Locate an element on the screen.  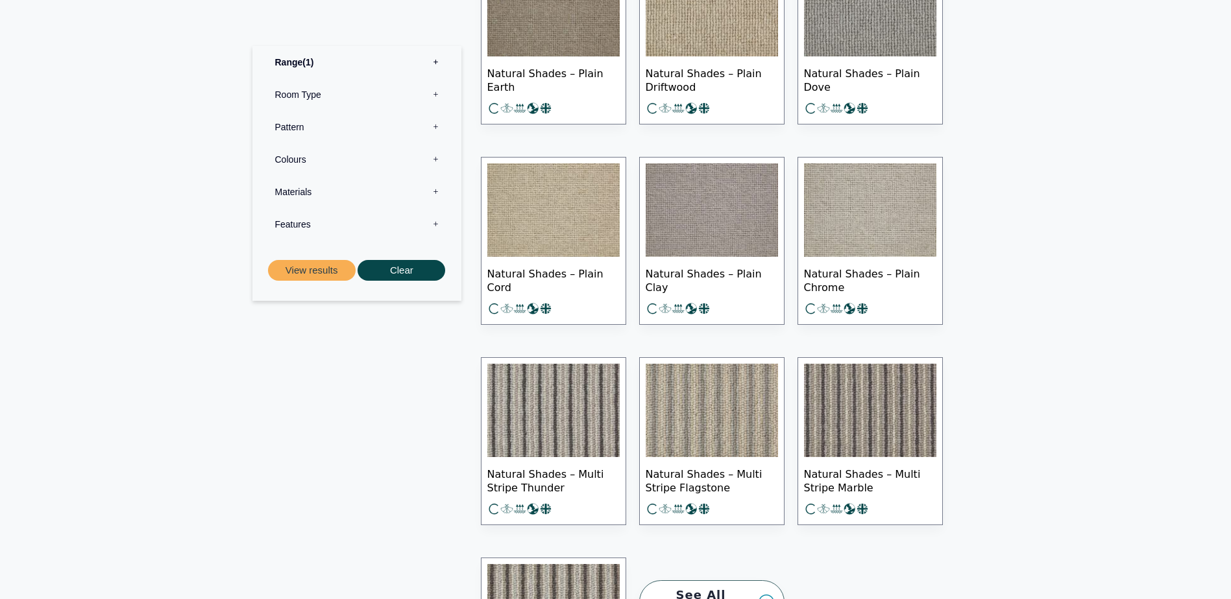
img: Soft Neutrals is located at coordinates (712, 411).